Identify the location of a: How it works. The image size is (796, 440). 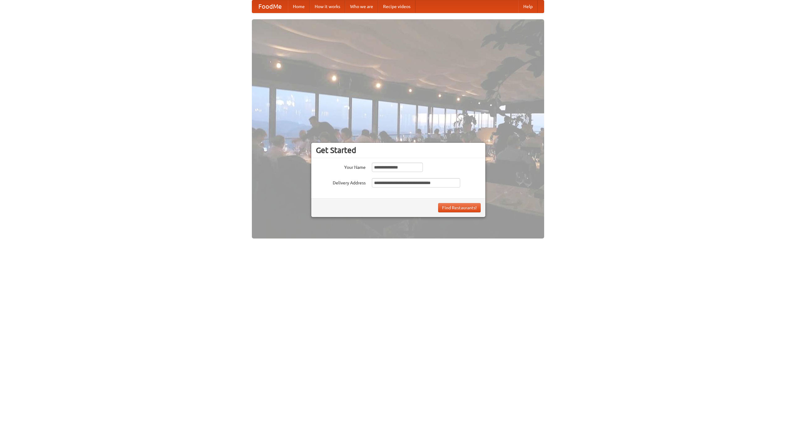
(327, 7).